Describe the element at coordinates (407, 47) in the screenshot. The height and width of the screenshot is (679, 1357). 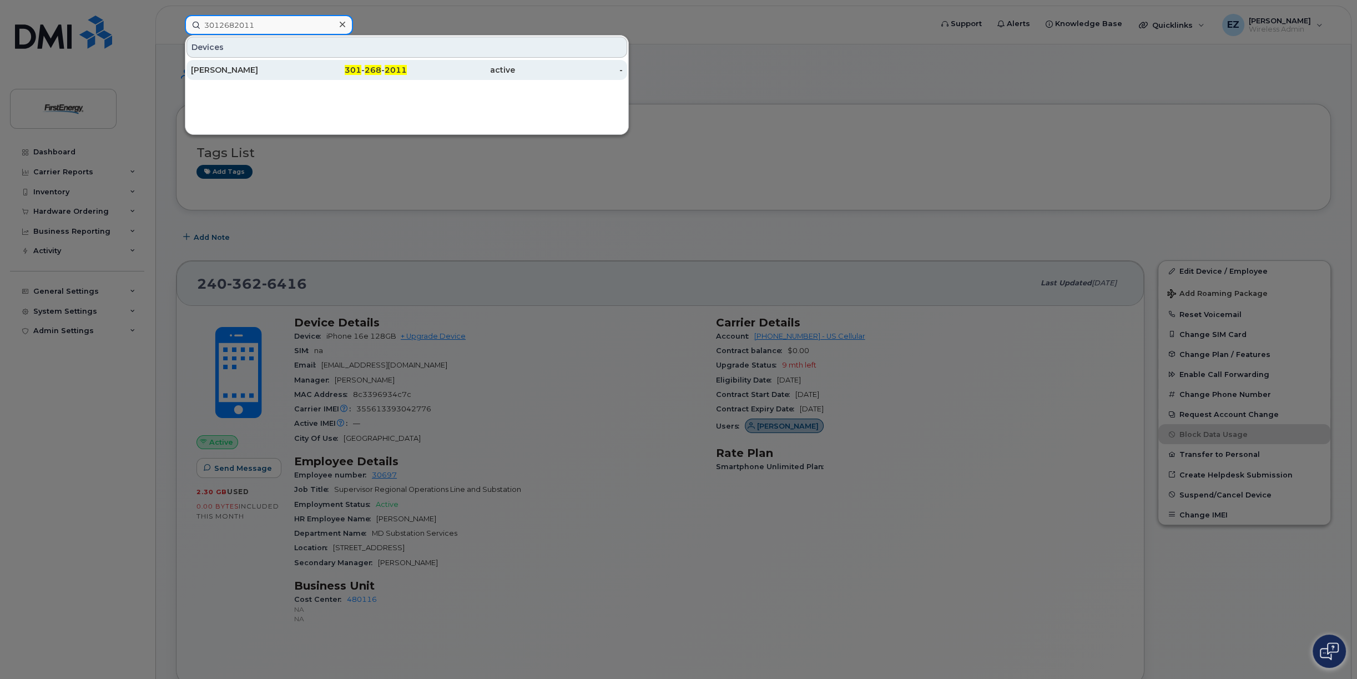
I see `div: Devices` at that location.